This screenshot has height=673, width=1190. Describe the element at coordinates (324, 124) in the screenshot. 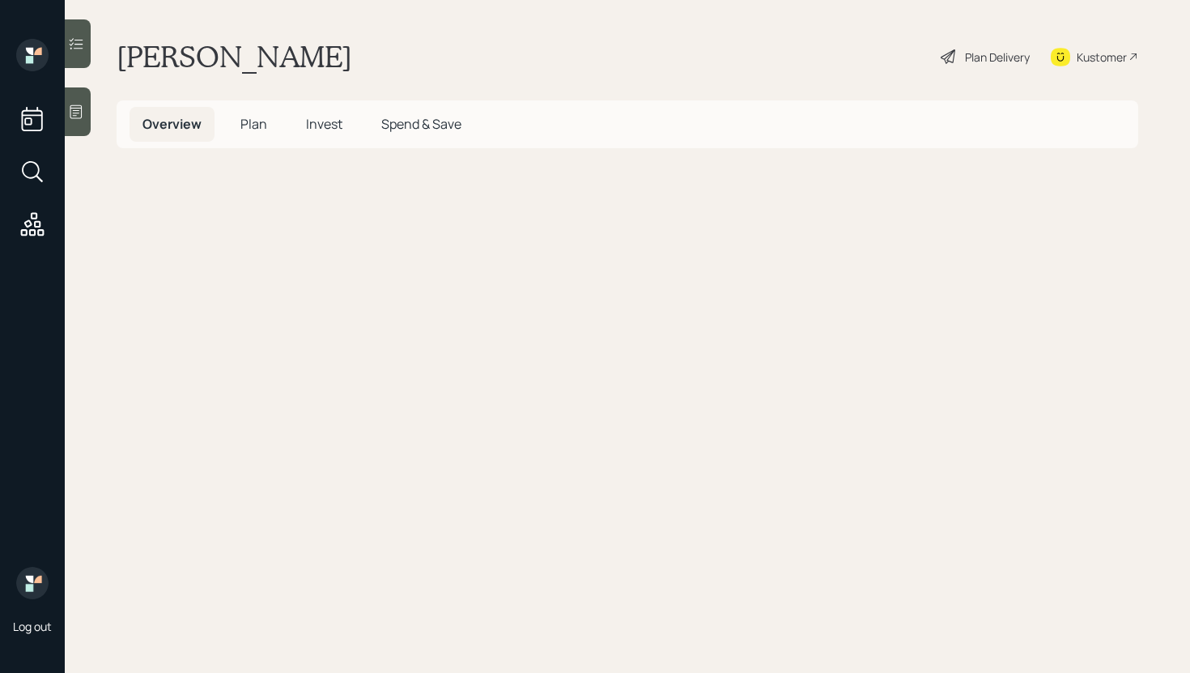

I see `span: Invest` at that location.